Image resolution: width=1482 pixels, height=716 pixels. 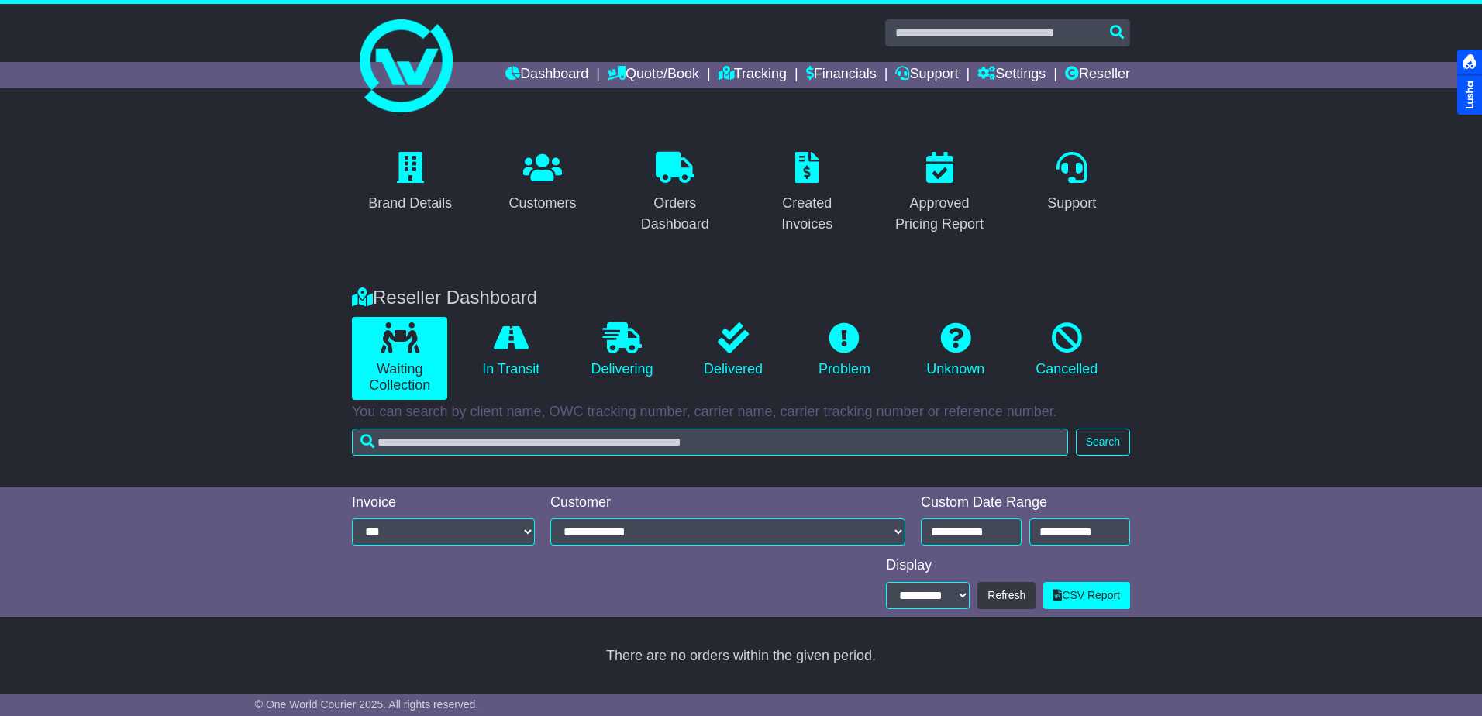 What do you see at coordinates (939, 193) in the screenshot?
I see `a: Approved Pricing Report` at bounding box center [939, 193].